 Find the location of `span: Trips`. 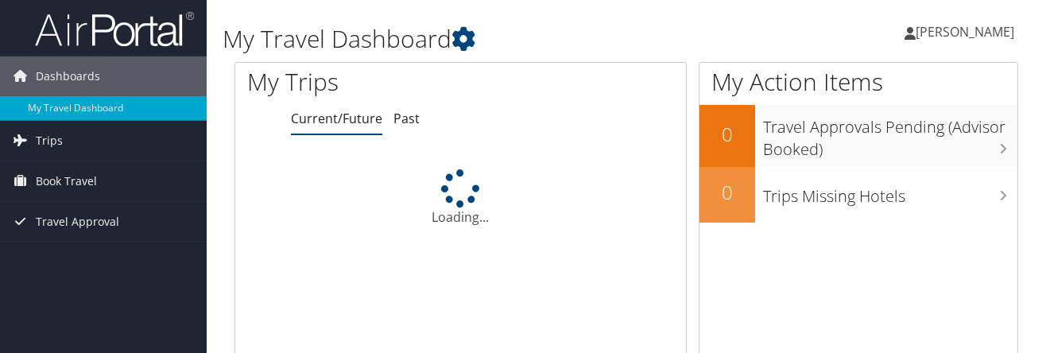

span: Trips is located at coordinates (49, 141).